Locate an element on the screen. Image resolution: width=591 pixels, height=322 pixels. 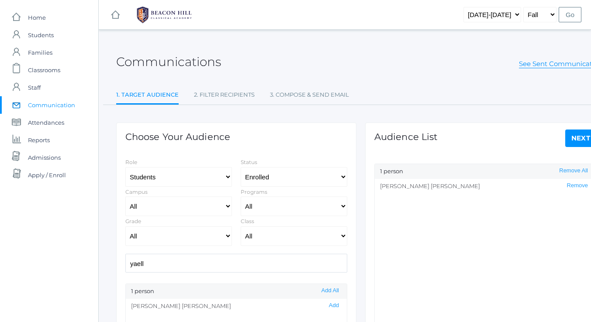
span: Home is located at coordinates (37, 17).